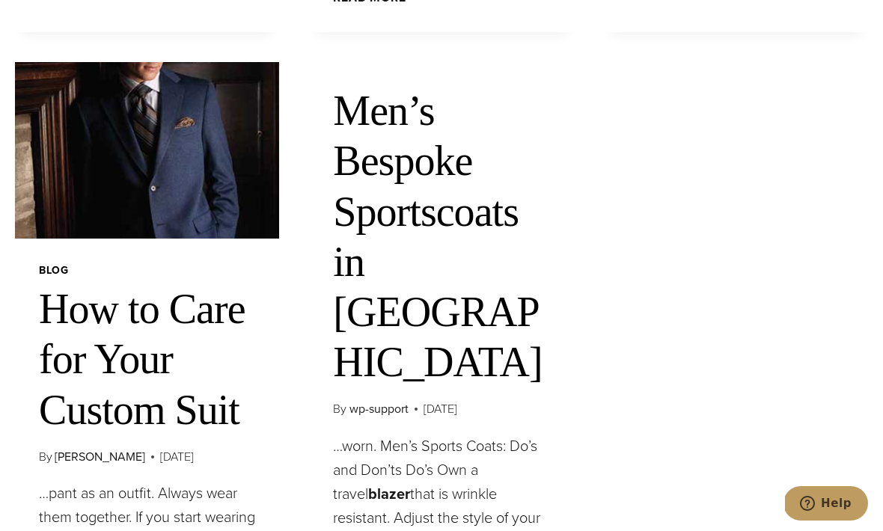 This screenshot has height=531, width=883. What do you see at coordinates (378, 408) in the screenshot?
I see `a: wp-support` at bounding box center [378, 408].